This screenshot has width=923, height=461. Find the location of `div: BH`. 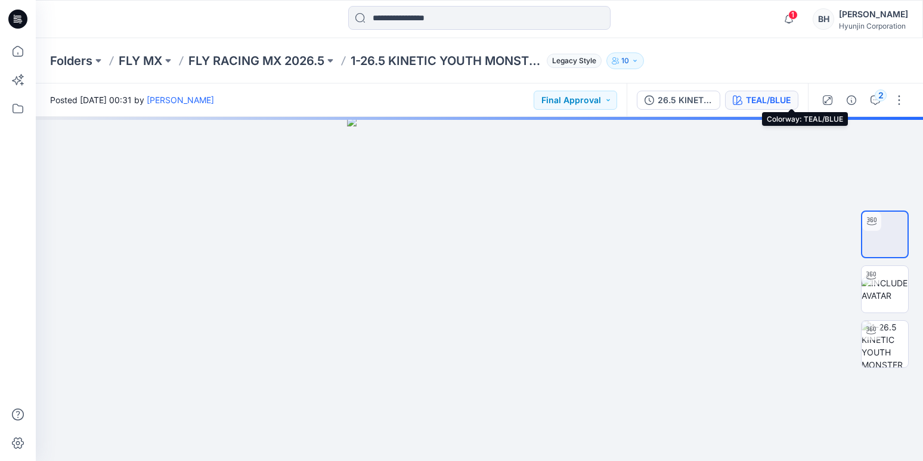

div: BH is located at coordinates (824, 19).